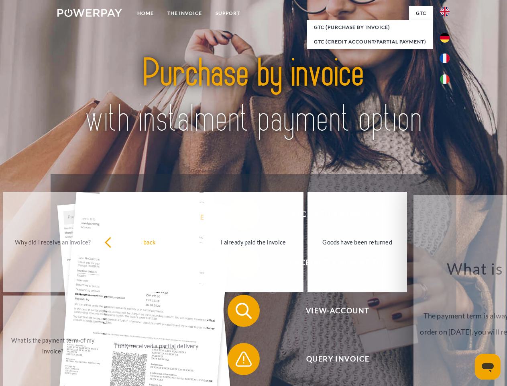 The height and width of the screenshot is (386, 507). I want to click on a: GTC (Purchase by invoice), so click(370, 27).